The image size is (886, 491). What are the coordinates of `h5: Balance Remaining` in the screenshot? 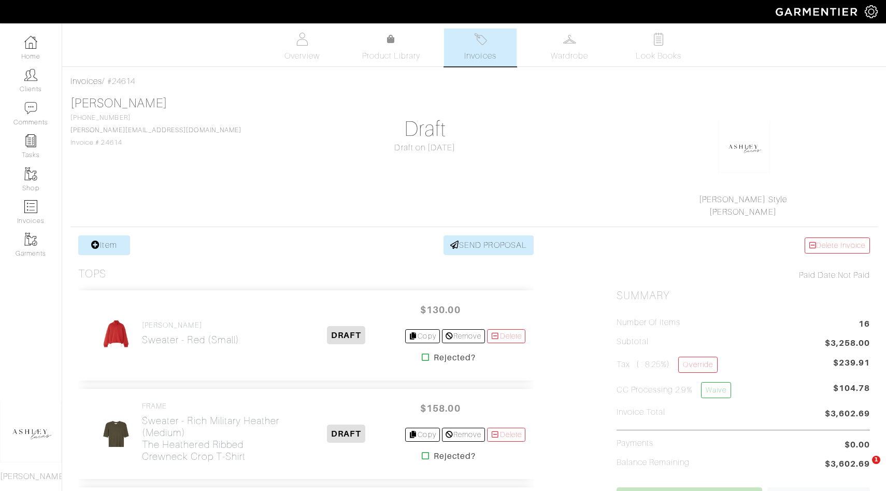 It's located at (653, 462).